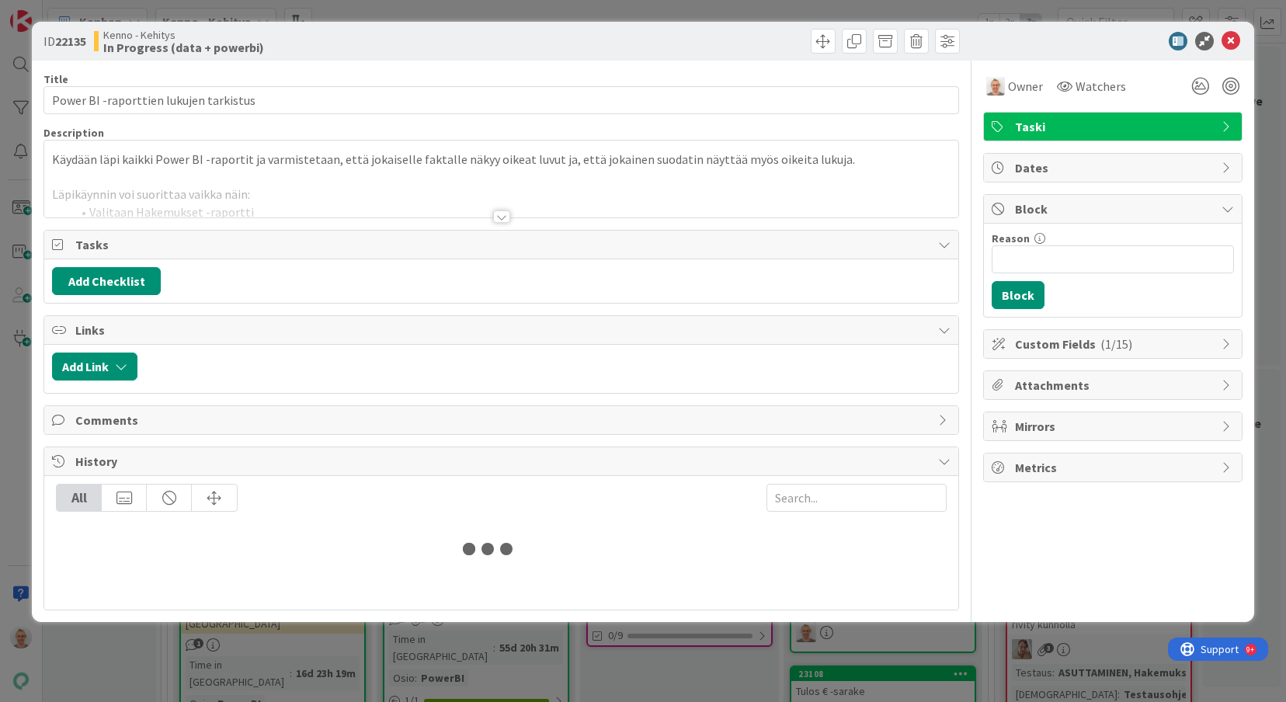  I want to click on span: Taski, so click(1114, 127).